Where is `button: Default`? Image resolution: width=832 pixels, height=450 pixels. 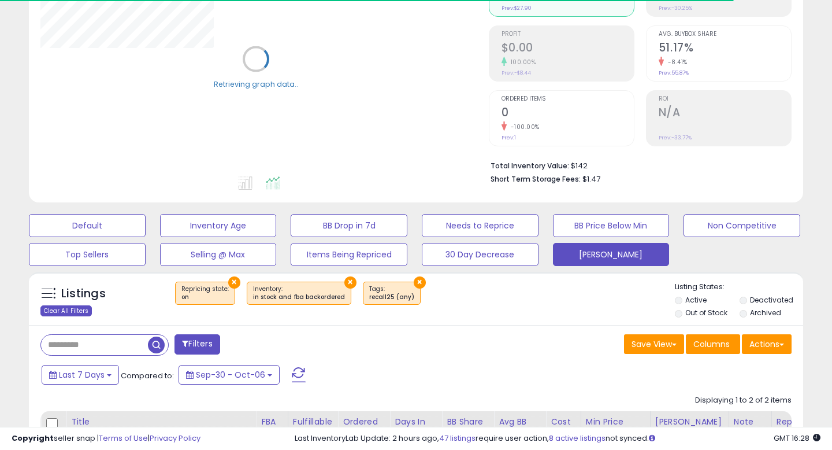
button: Default is located at coordinates (87, 225).